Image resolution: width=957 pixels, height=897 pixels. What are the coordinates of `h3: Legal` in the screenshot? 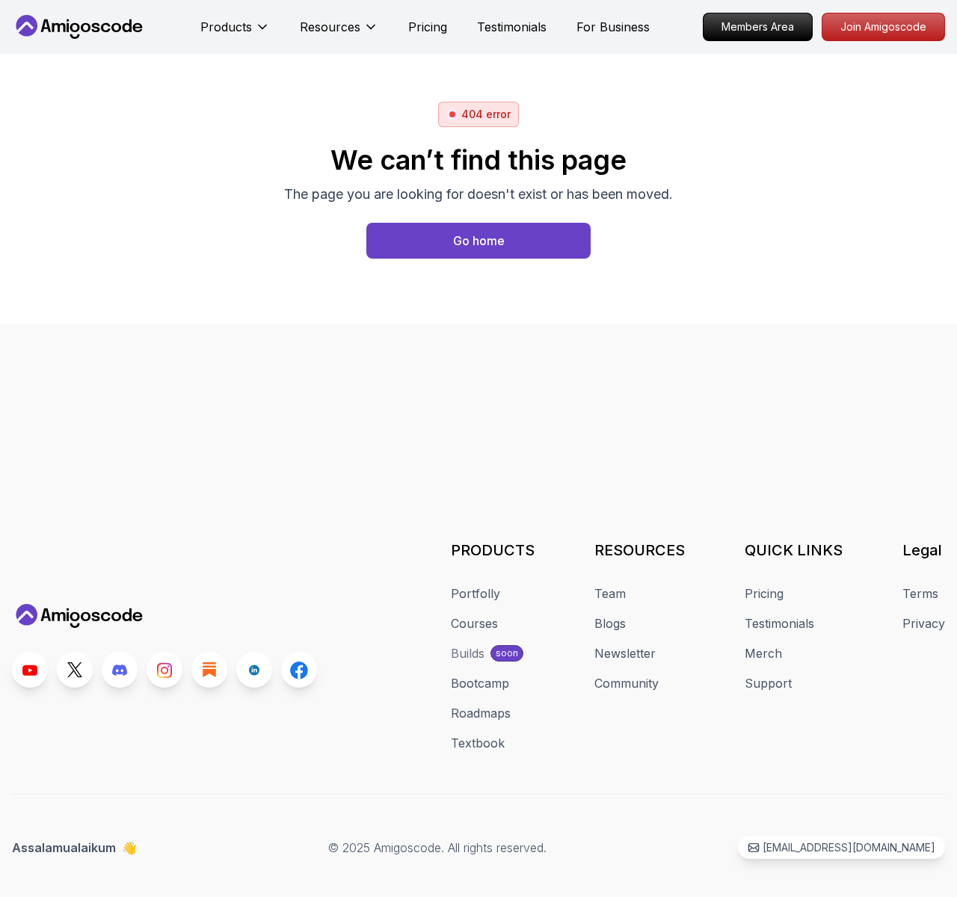 It's located at (923, 550).